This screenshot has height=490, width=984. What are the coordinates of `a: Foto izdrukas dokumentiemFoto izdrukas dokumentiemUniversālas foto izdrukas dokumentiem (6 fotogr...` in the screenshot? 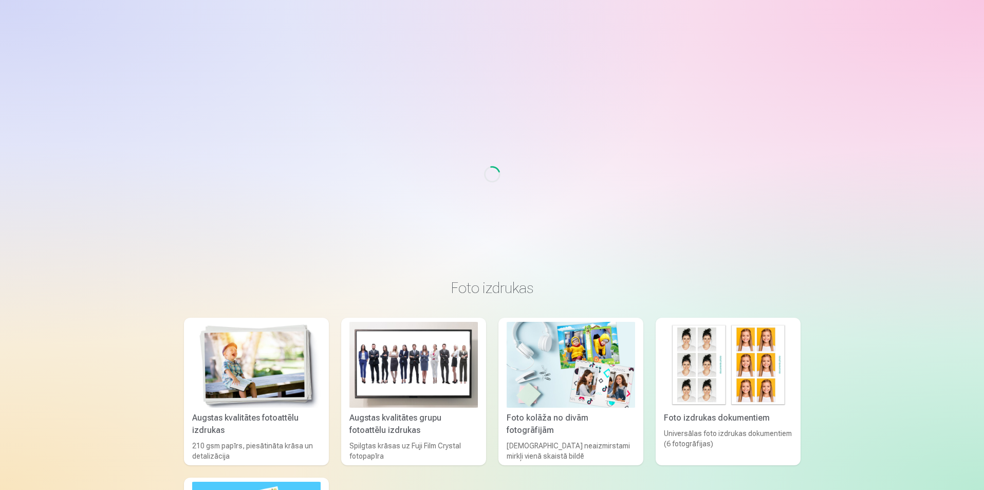 It's located at (728, 391).